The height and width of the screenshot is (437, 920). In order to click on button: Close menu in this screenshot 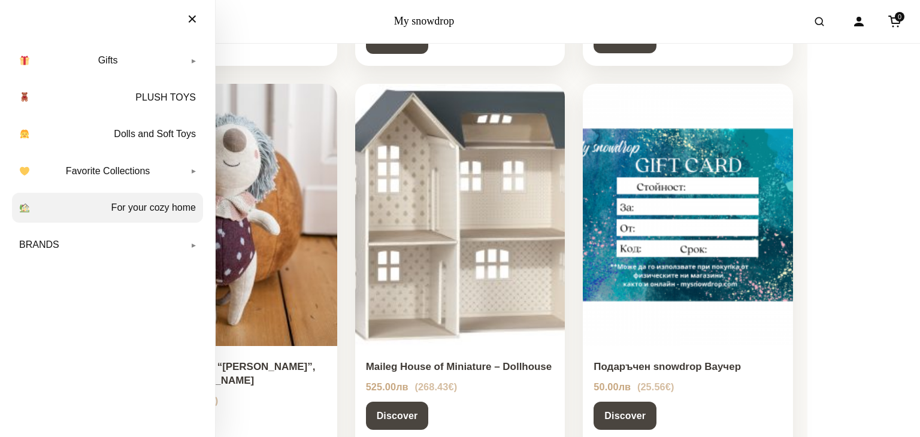, I will do `click(192, 19)`.